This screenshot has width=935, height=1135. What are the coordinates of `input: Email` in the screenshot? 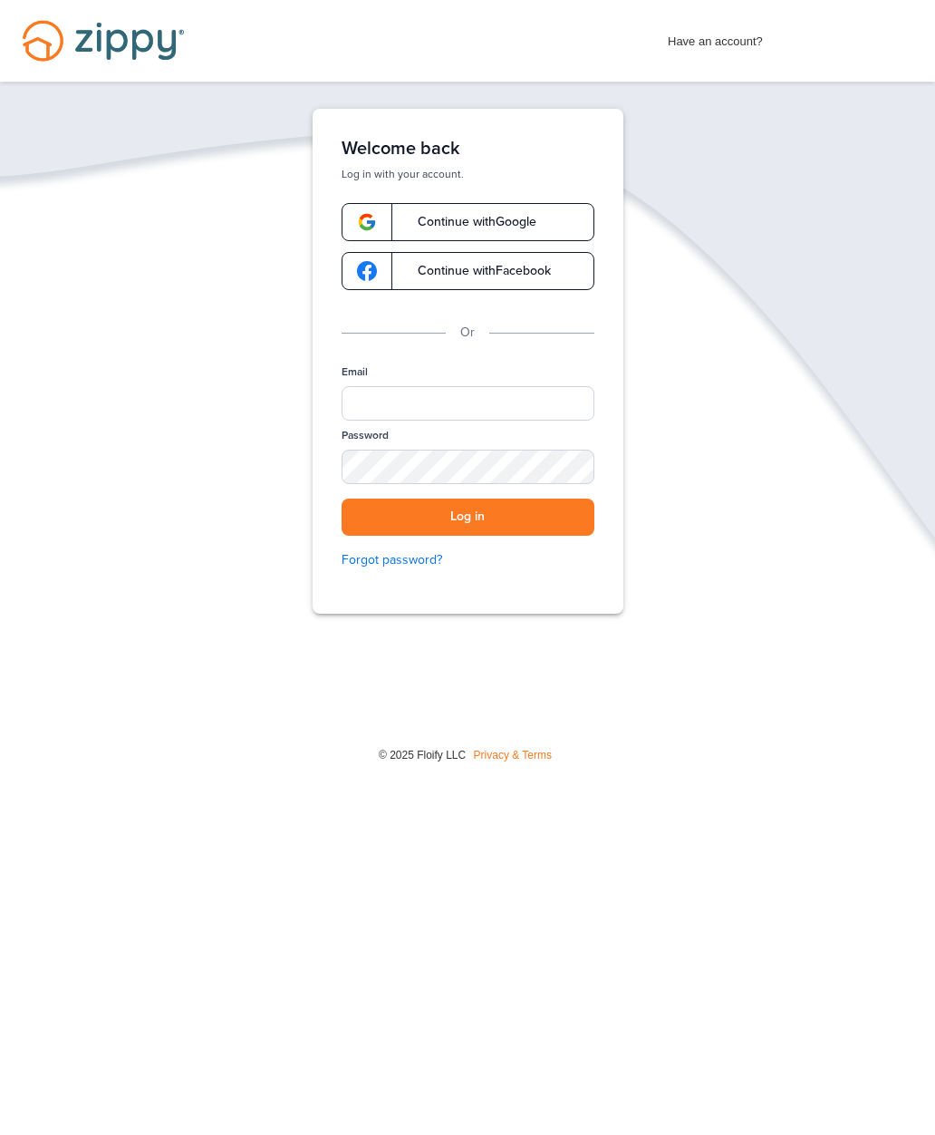 It's located at (468, 403).